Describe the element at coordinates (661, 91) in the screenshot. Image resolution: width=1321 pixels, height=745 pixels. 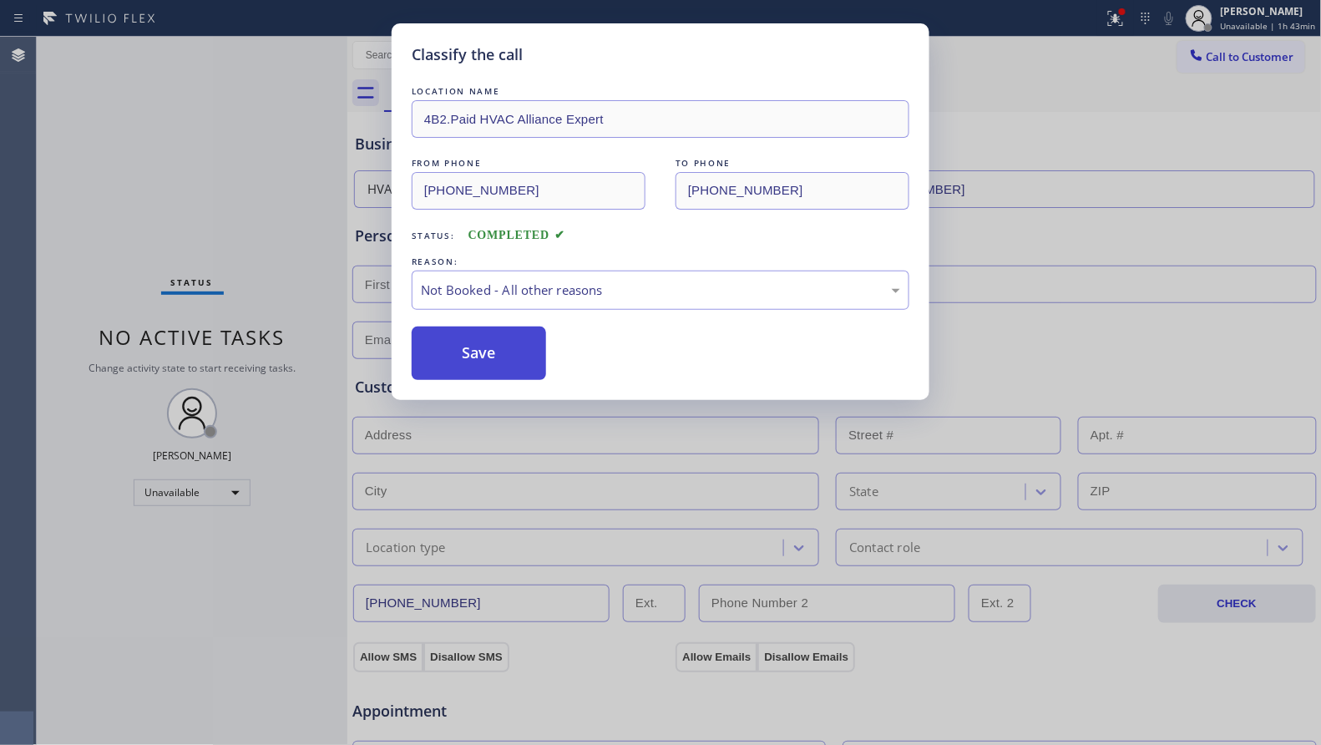
I see `div: LOCATION NAME` at that location.